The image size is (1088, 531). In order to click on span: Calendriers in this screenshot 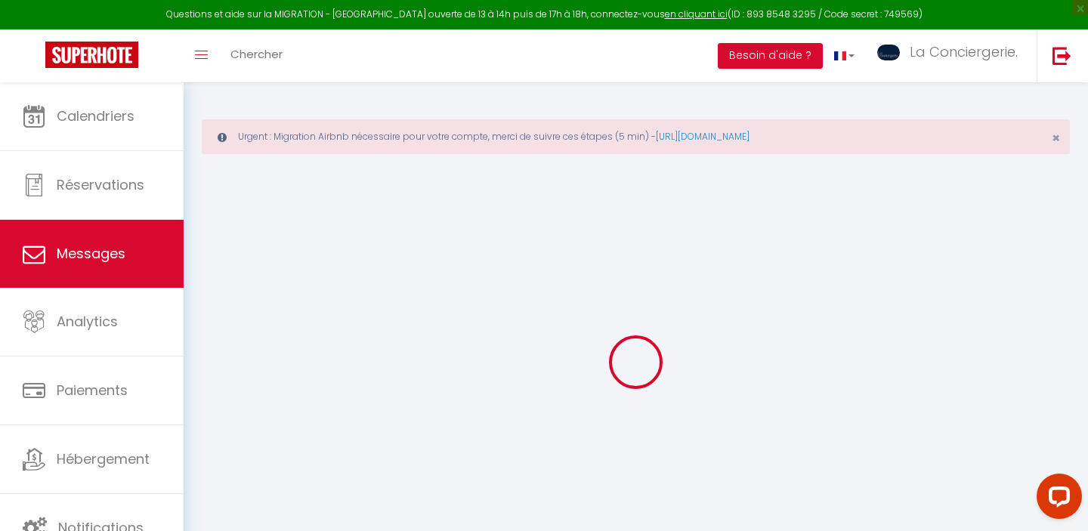, I will do `click(95, 116)`.